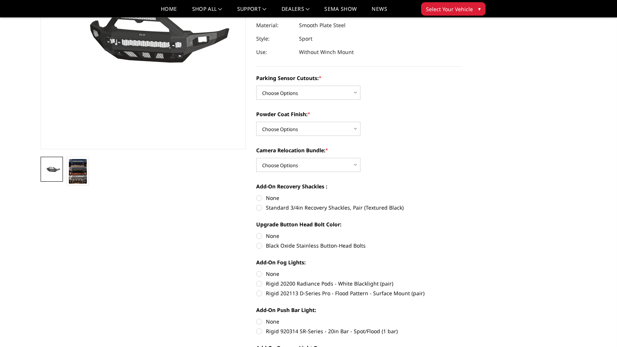 The height and width of the screenshot is (347, 617). What do you see at coordinates (78, 171) in the screenshot?
I see `img: Multiple lighting options` at bounding box center [78, 171].